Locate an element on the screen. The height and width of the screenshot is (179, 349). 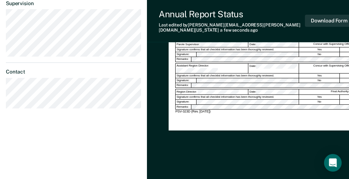
div: Parole Supervisor: is located at coordinates (212, 44).